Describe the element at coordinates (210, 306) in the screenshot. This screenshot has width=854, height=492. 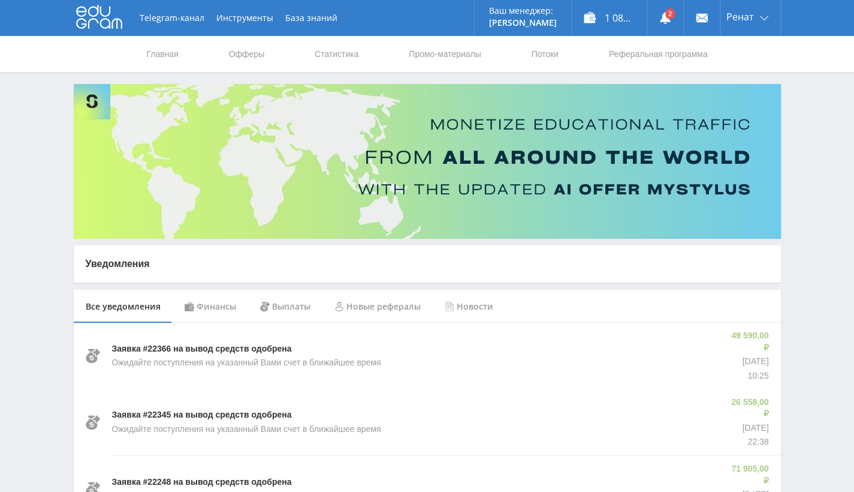
I see `div: Финансы` at that location.